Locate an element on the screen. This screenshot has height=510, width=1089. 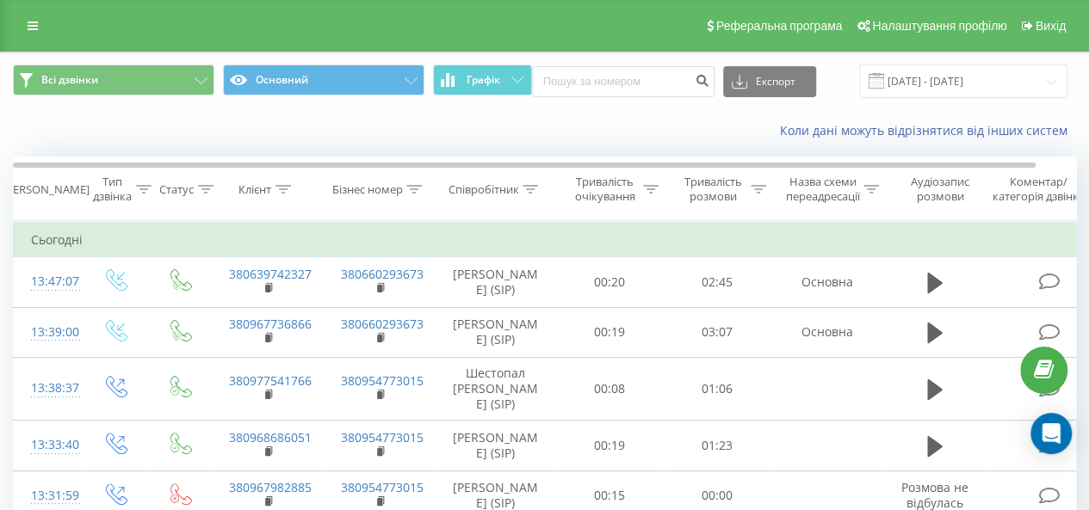
input: Пошук за номером is located at coordinates (623, 82).